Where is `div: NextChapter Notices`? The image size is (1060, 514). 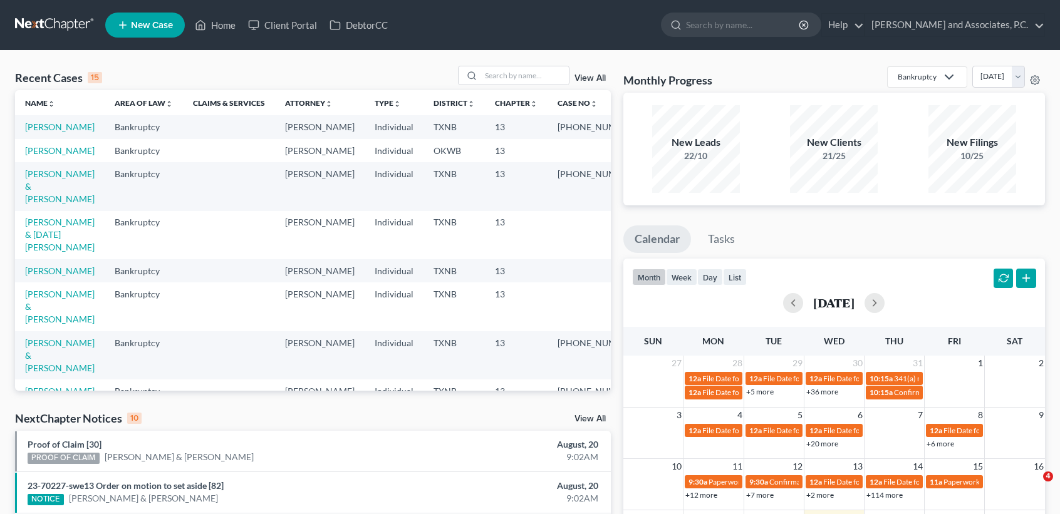 div: NextChapter Notices is located at coordinates (78, 418).